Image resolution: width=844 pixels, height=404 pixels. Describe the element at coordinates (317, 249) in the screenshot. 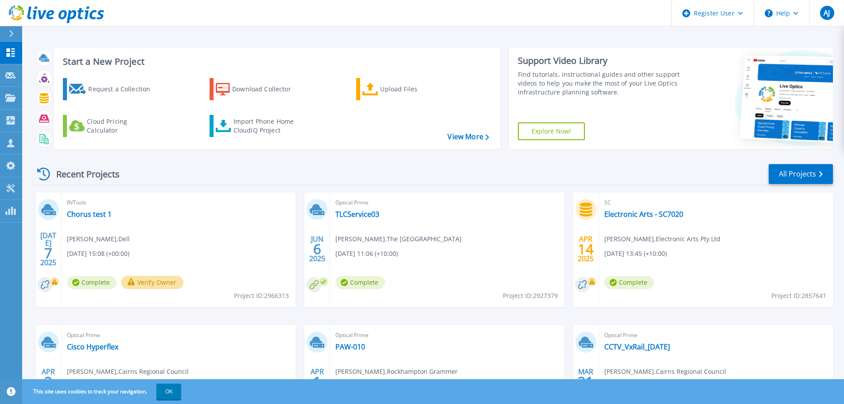

I see `span: 6` at that location.